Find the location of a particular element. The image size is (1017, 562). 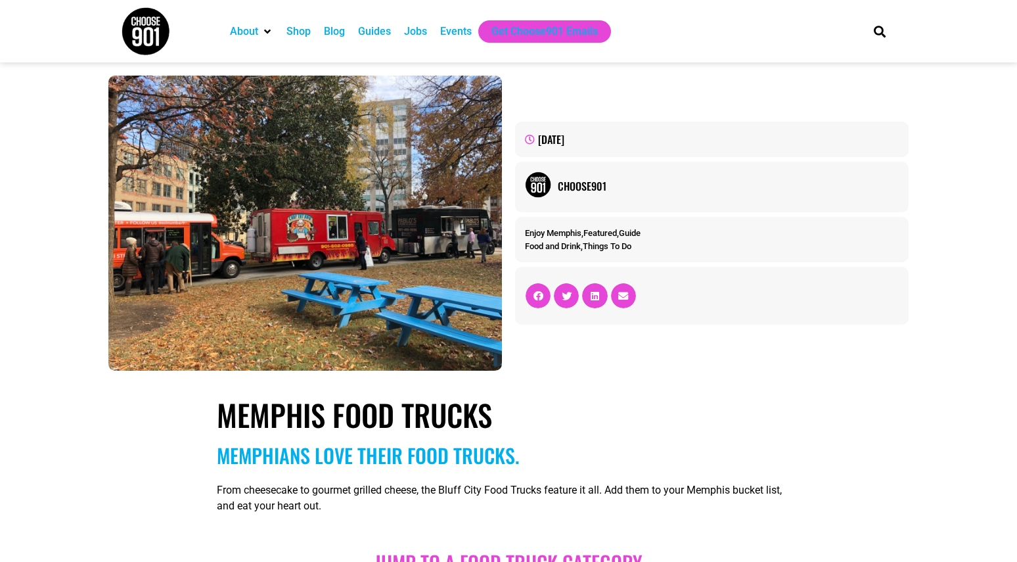

p: From cheesecake to gourmet grilled cheese, the Bluff City Food Trucks feature it all. Add them to... is located at coordinates (509, 498).